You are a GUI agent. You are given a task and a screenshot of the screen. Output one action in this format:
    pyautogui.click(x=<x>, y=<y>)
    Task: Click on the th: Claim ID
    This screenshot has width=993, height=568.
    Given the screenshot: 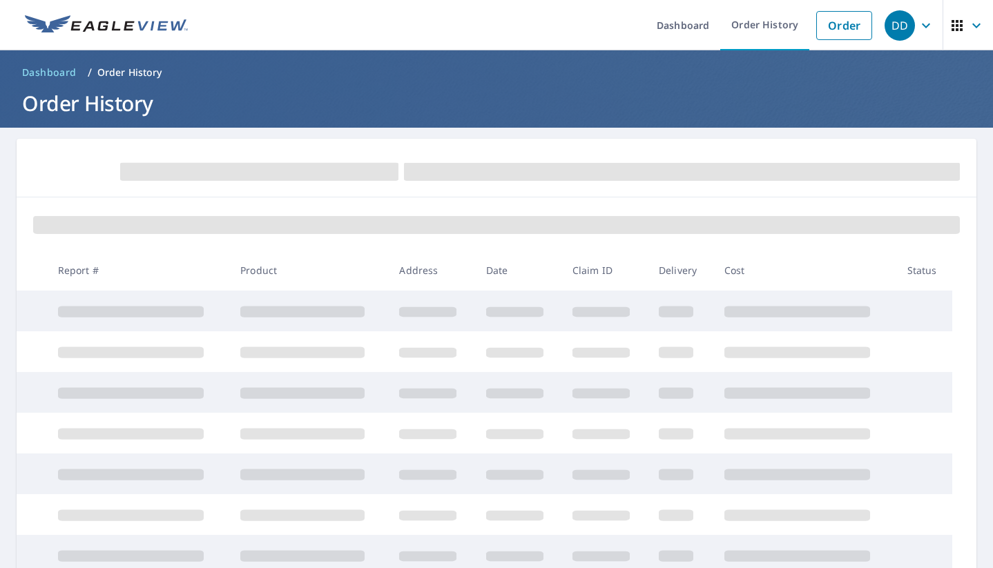 What is the action you would take?
    pyautogui.click(x=604, y=270)
    